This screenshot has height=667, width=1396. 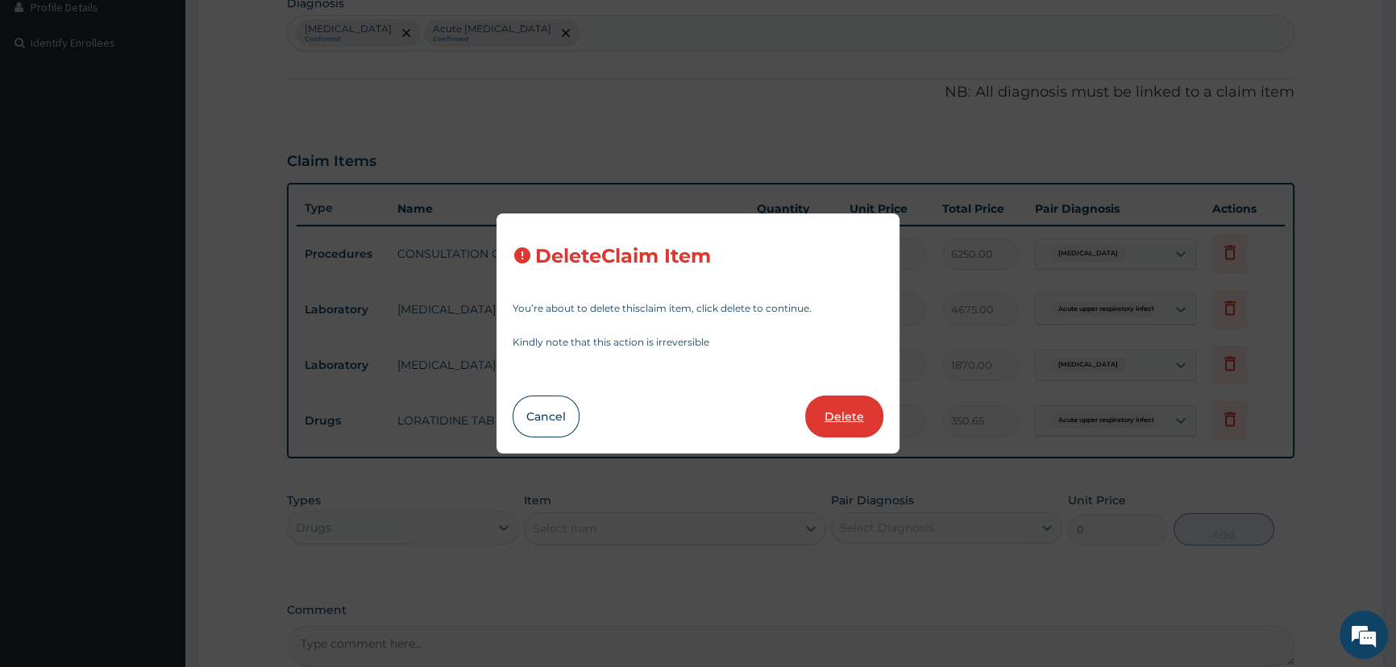 I want to click on button: Cancel, so click(x=546, y=417).